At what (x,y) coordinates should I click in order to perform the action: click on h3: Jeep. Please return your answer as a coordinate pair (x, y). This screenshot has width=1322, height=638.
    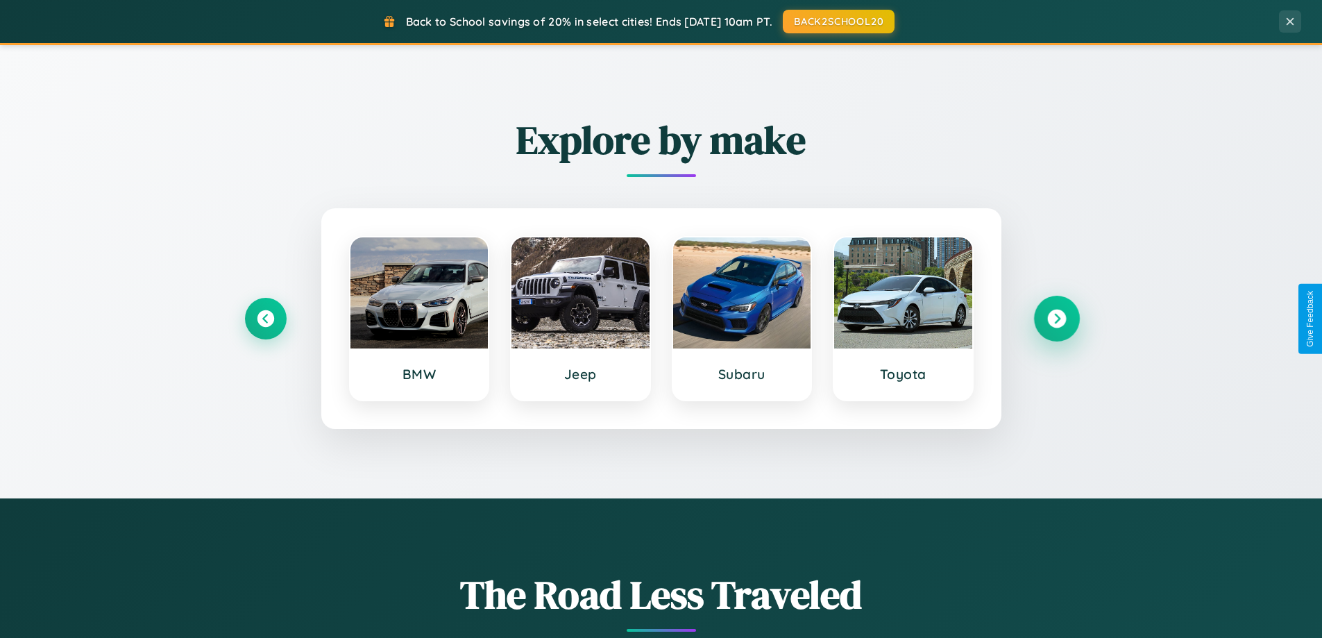
    Looking at the image, I should click on (580, 374).